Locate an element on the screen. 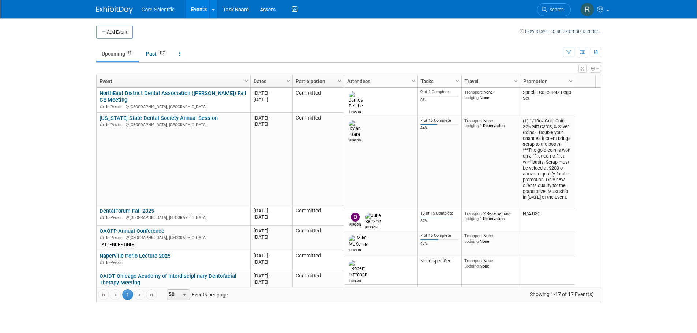 The image size is (697, 333). div: 2 Reservations 1 Reservation is located at coordinates (491, 216).